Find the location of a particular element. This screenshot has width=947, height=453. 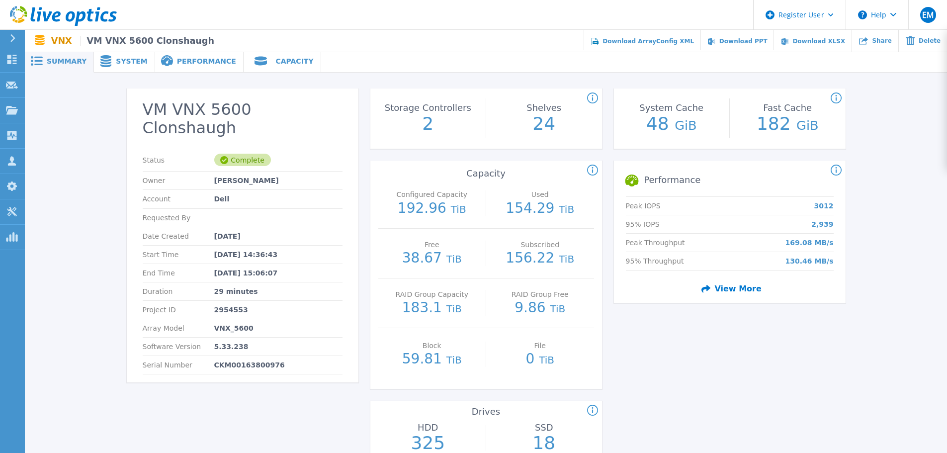

p: 5.33.238 is located at coordinates (231, 346).